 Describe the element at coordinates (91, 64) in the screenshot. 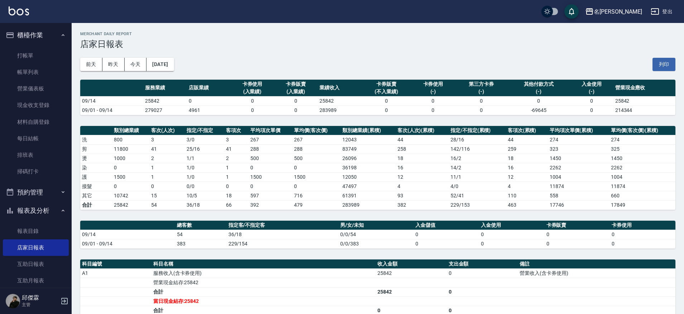

I see `button: 前天` at that location.